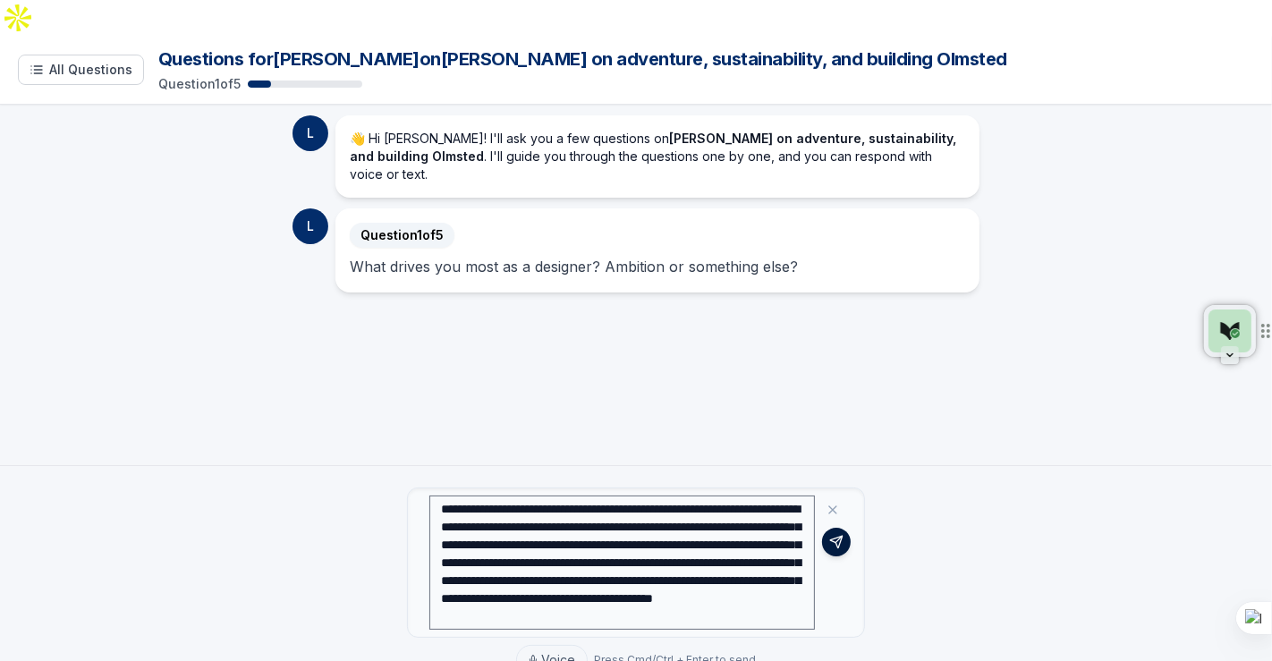 The image size is (1272, 661). I want to click on div: What drives you most as a designer? Ambition or something else?, so click(658, 267).